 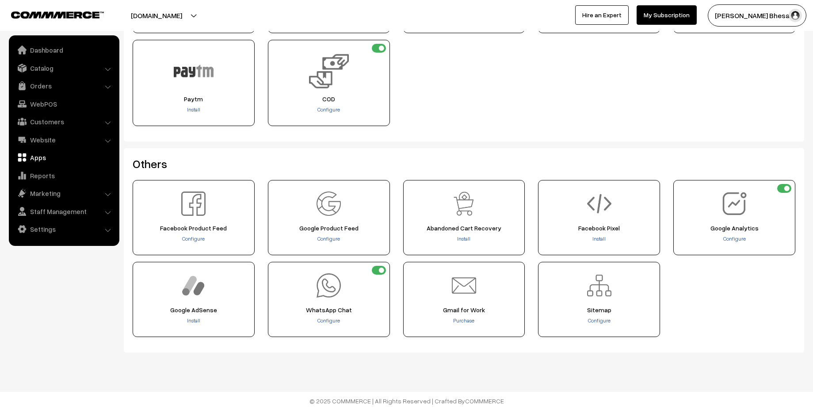 What do you see at coordinates (329, 285) in the screenshot?
I see `img: WhatsApp Chat` at bounding box center [329, 285].